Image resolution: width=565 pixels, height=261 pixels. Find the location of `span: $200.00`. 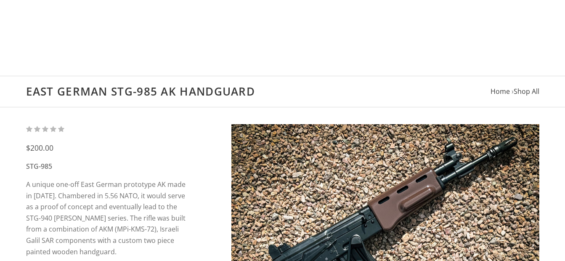

span: $200.00 is located at coordinates (40, 148).